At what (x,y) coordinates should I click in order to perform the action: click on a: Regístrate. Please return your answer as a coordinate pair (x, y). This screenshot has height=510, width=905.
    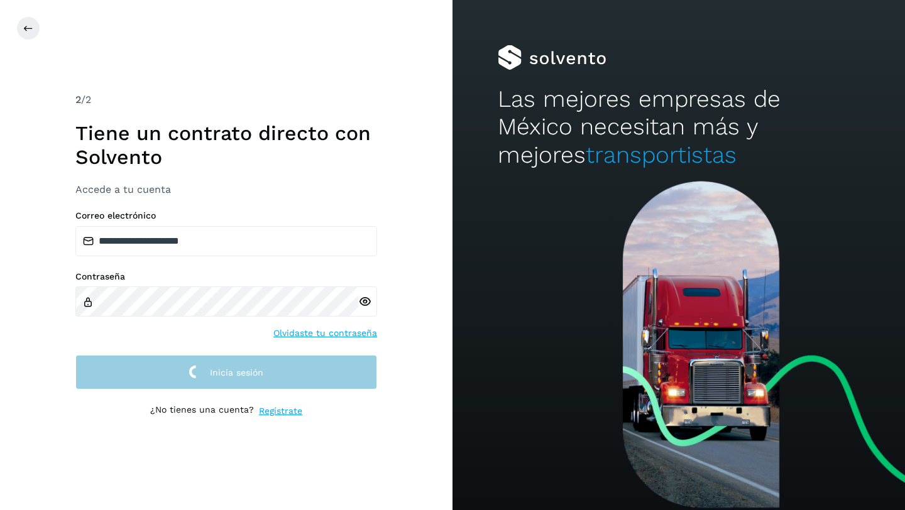
    Looking at the image, I should click on (280, 411).